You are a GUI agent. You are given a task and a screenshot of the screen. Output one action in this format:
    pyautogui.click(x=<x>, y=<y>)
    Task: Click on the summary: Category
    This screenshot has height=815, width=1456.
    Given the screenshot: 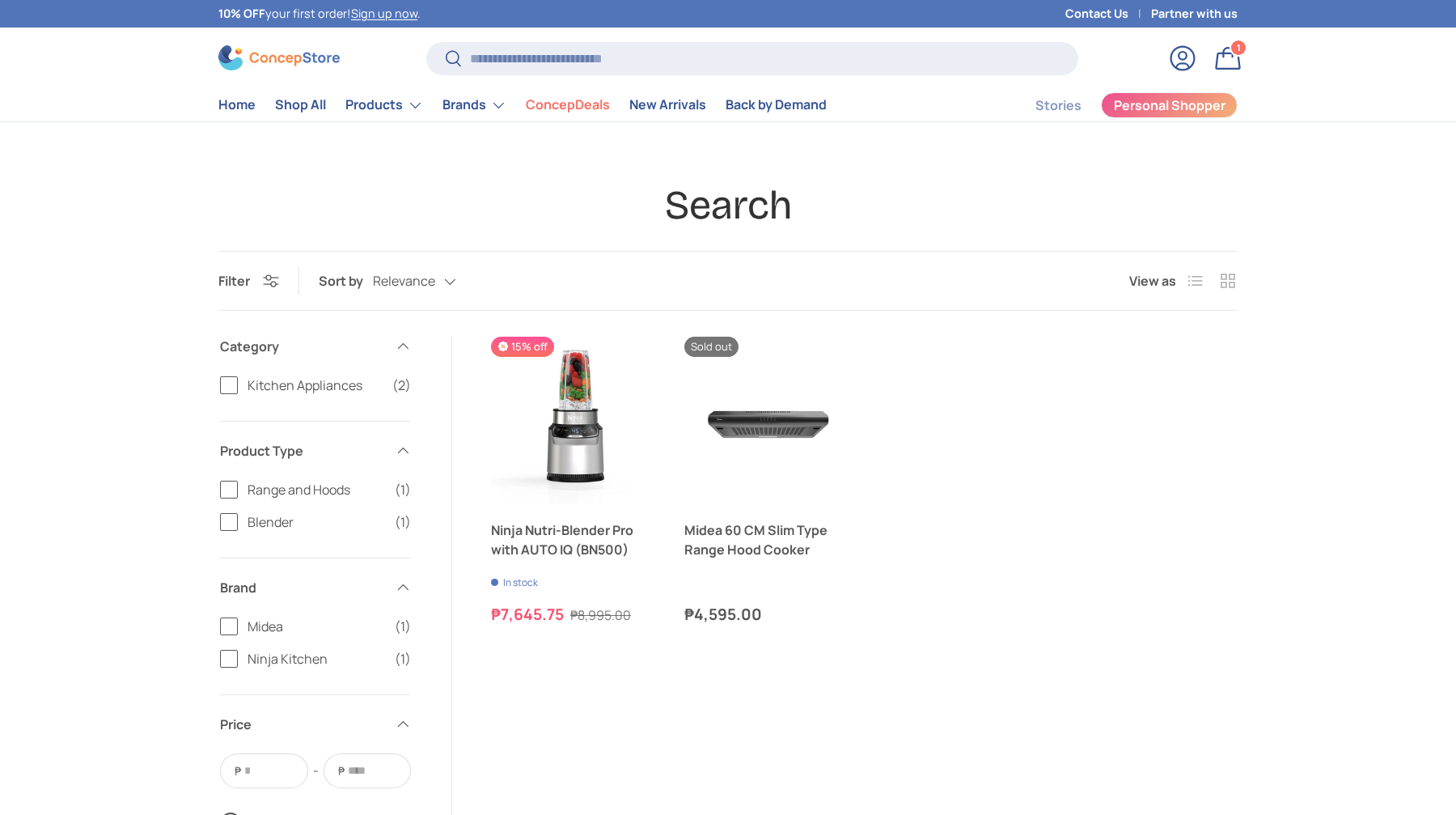 What is the action you would take?
    pyautogui.click(x=315, y=347)
    